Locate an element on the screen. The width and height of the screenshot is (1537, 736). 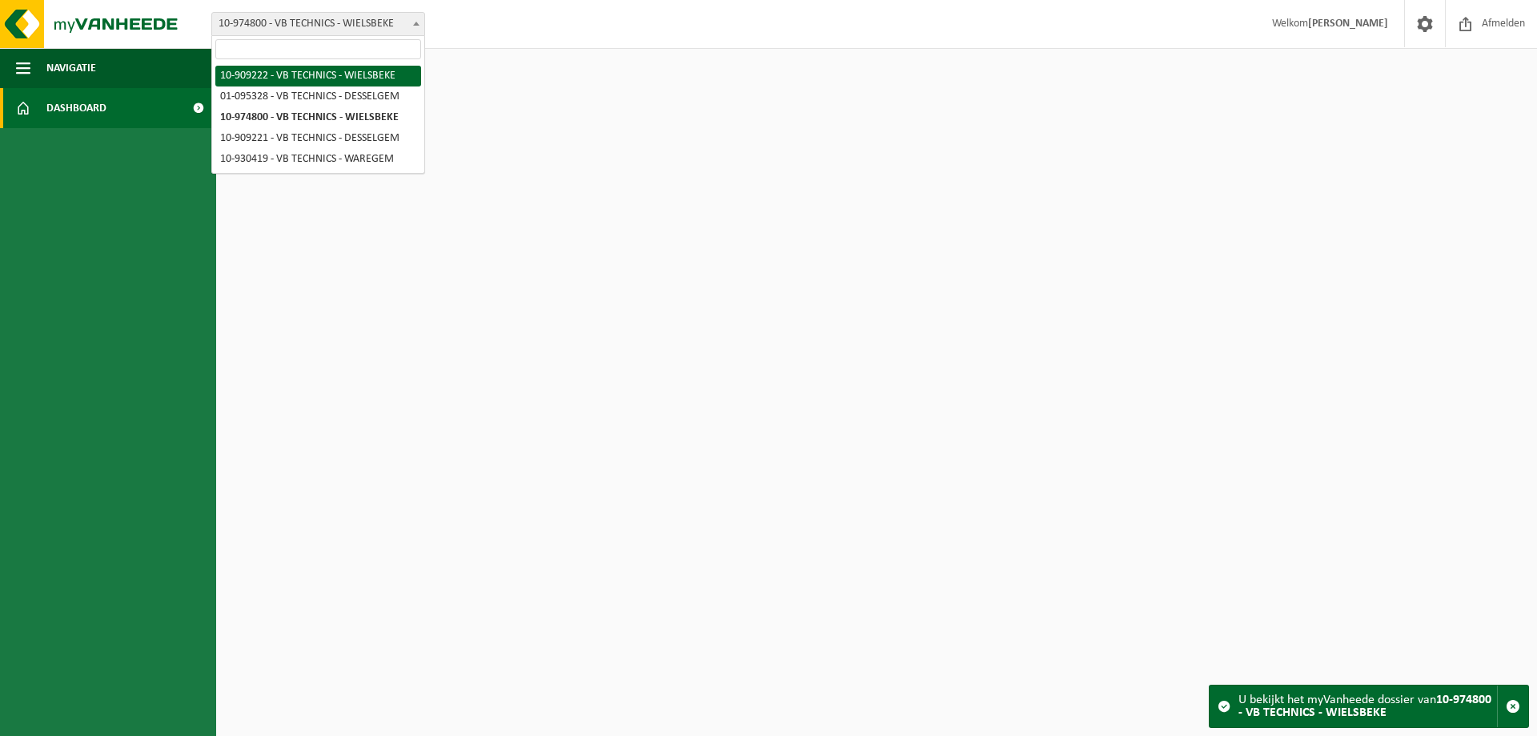
li: 10-909221 - VB TECHNICS - DESSELGEM is located at coordinates (318, 139).